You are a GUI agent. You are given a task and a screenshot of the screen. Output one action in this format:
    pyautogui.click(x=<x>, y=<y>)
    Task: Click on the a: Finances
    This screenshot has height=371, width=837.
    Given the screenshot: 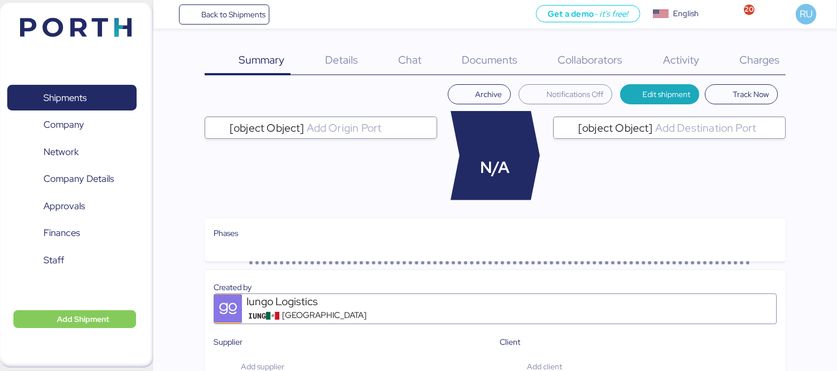 What is the action you would take?
    pyautogui.click(x=72, y=233)
    